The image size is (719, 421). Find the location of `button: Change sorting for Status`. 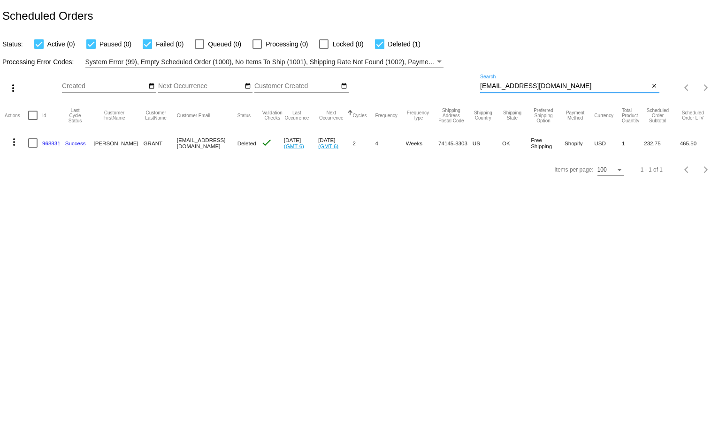

button: Change sorting for Status is located at coordinates (244, 115).